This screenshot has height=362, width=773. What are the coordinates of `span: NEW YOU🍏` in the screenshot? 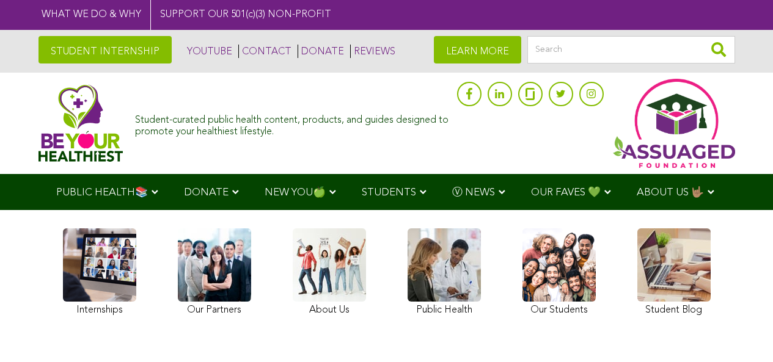 It's located at (295, 192).